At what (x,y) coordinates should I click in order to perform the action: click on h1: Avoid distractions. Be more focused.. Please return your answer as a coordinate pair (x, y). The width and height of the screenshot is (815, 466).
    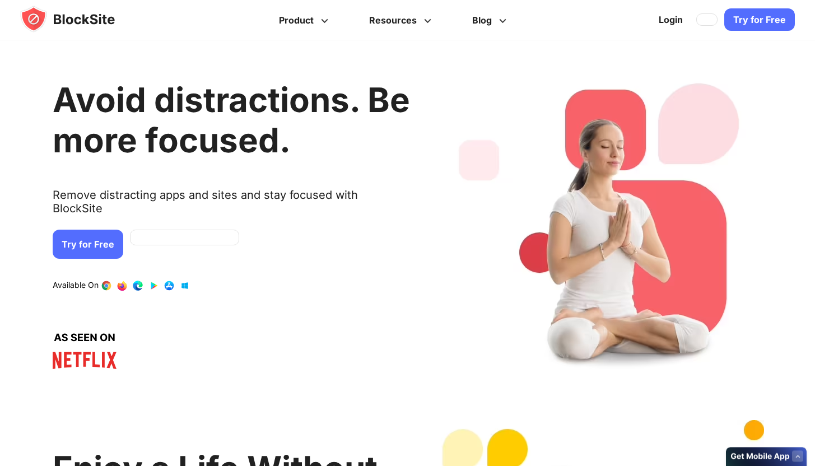
    Looking at the image, I should click on (231, 120).